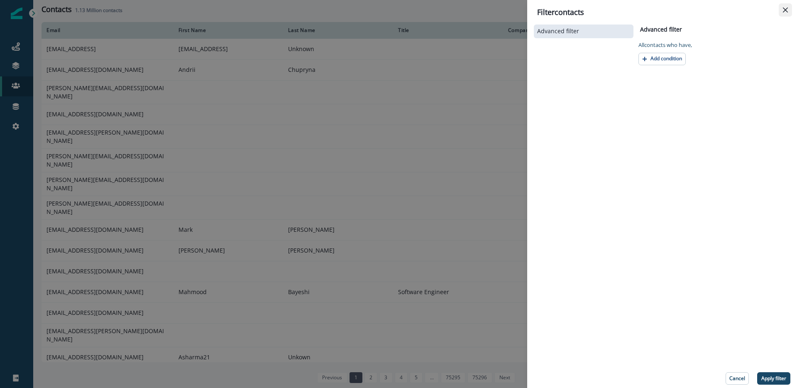 Image resolution: width=797 pixels, height=388 pixels. What do you see at coordinates (786, 10) in the screenshot?
I see `button: Close` at bounding box center [786, 10].